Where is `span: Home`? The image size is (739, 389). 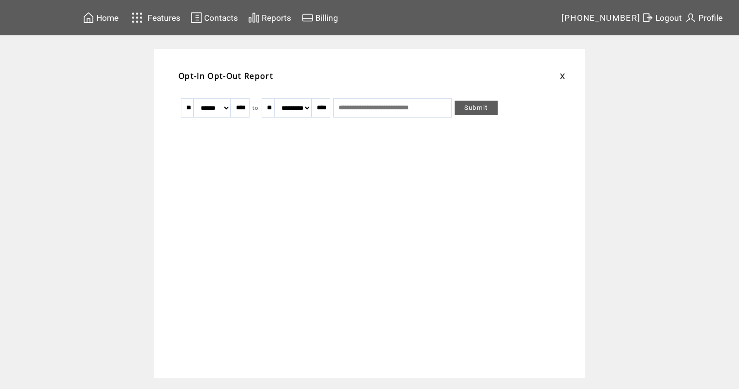 span: Home is located at coordinates (107, 18).